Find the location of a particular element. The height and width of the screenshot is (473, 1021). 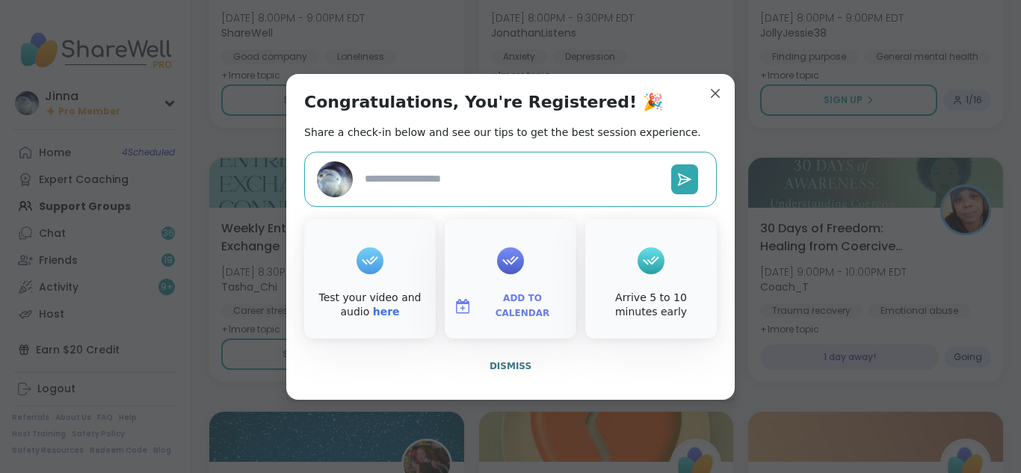

button: Add to Calendar is located at coordinates (510, 306).